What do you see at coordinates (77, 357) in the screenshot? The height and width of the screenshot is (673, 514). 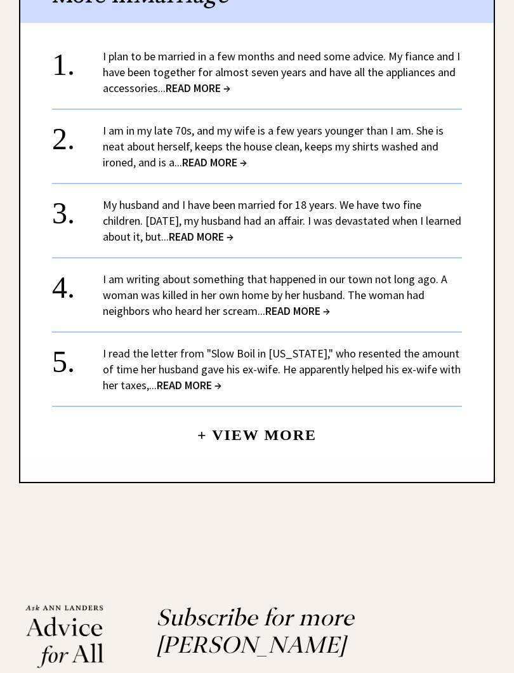 I see `div: 5.` at bounding box center [77, 357].